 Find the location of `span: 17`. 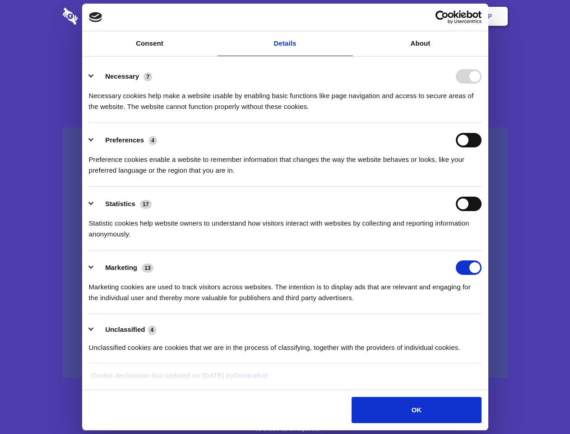

span: 17 is located at coordinates (146, 204).